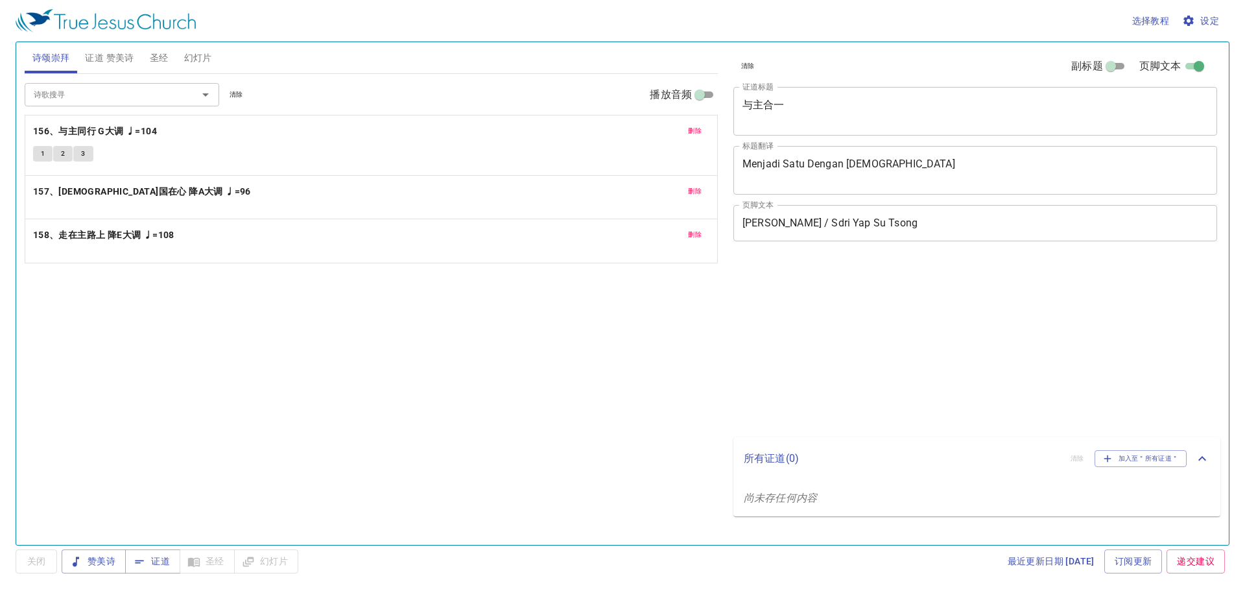 The height and width of the screenshot is (591, 1245). What do you see at coordinates (152, 561) in the screenshot?
I see `button: 证道` at bounding box center [152, 561].